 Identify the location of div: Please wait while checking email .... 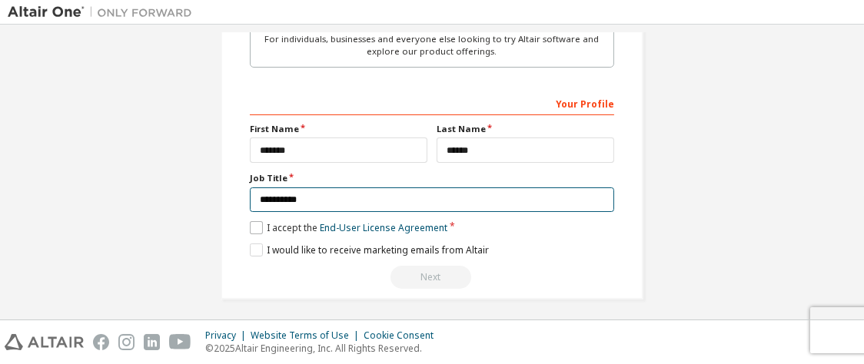
(432, 277).